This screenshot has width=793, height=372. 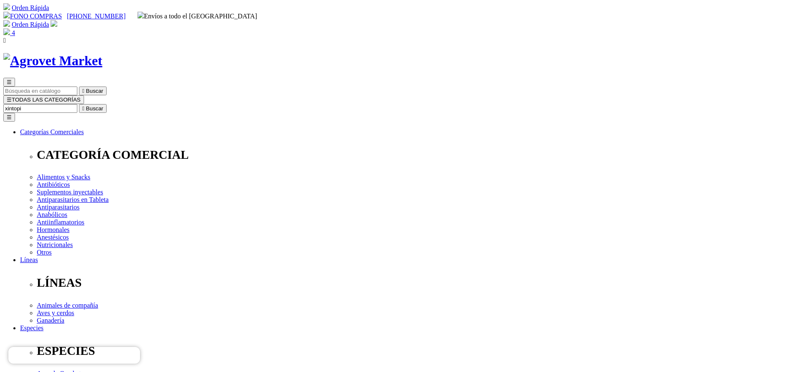 I want to click on span: Categorías Comerciales, so click(x=52, y=132).